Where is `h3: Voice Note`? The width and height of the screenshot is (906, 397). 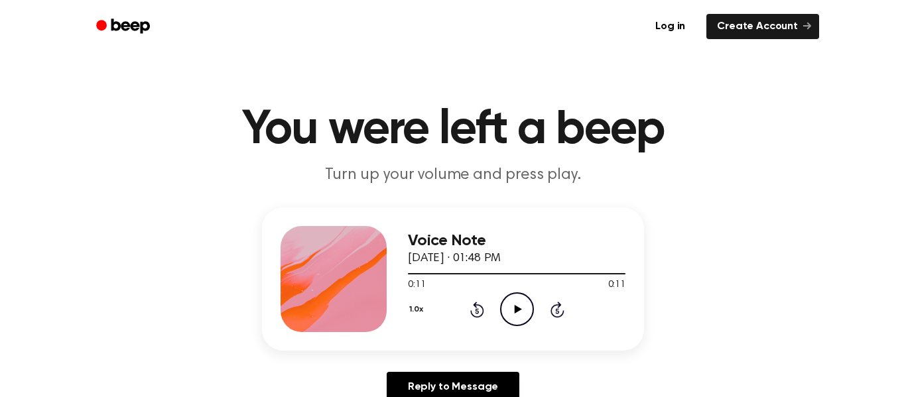
h3: Voice Note is located at coordinates (517, 241).